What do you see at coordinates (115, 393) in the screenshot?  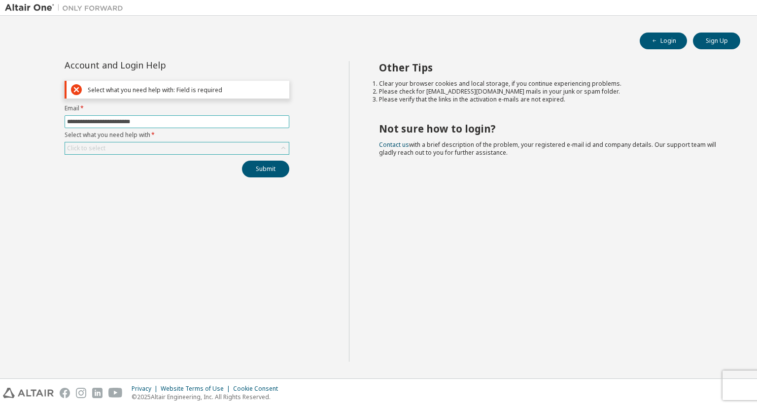 I see `img: youtube.svg` at bounding box center [115, 393].